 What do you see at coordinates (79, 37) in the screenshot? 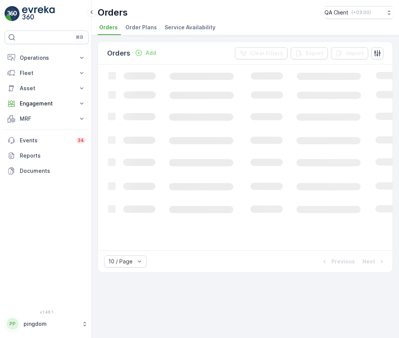
I see `p: ⌘B` at bounding box center [79, 37].